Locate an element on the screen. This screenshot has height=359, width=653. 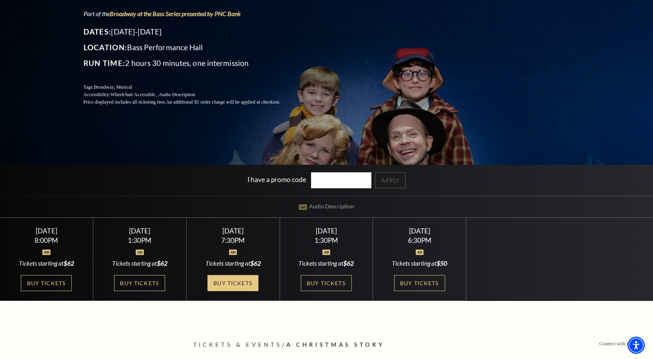
div: 8:00PM is located at coordinates (46, 240).